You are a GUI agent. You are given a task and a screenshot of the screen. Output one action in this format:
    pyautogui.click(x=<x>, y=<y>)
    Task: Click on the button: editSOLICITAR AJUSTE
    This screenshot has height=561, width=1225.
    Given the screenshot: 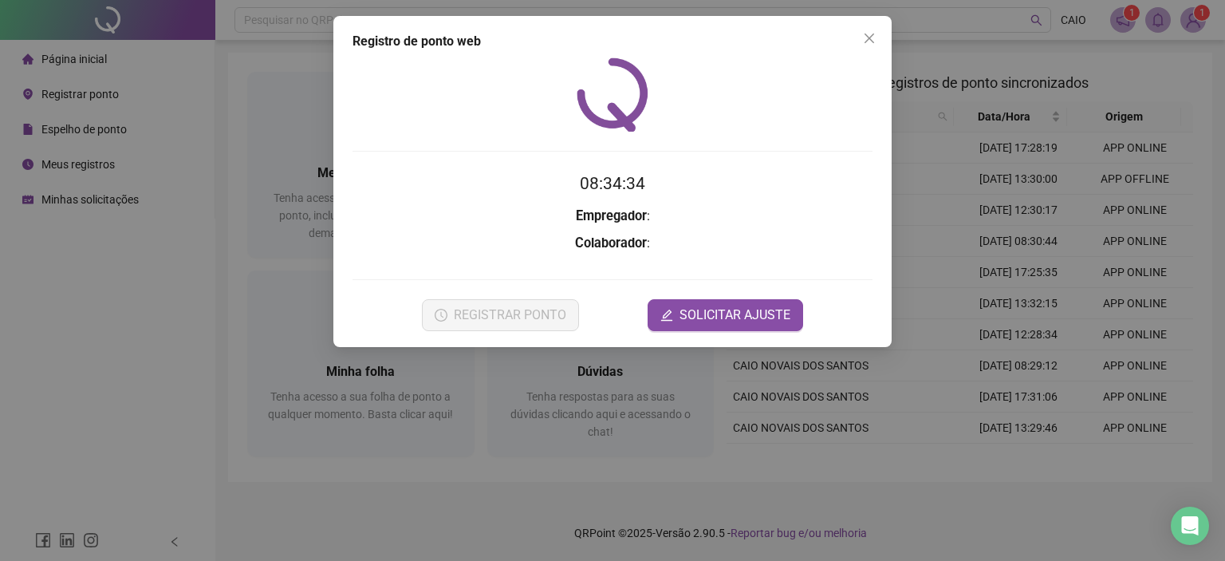 What is the action you would take?
    pyautogui.click(x=725, y=315)
    